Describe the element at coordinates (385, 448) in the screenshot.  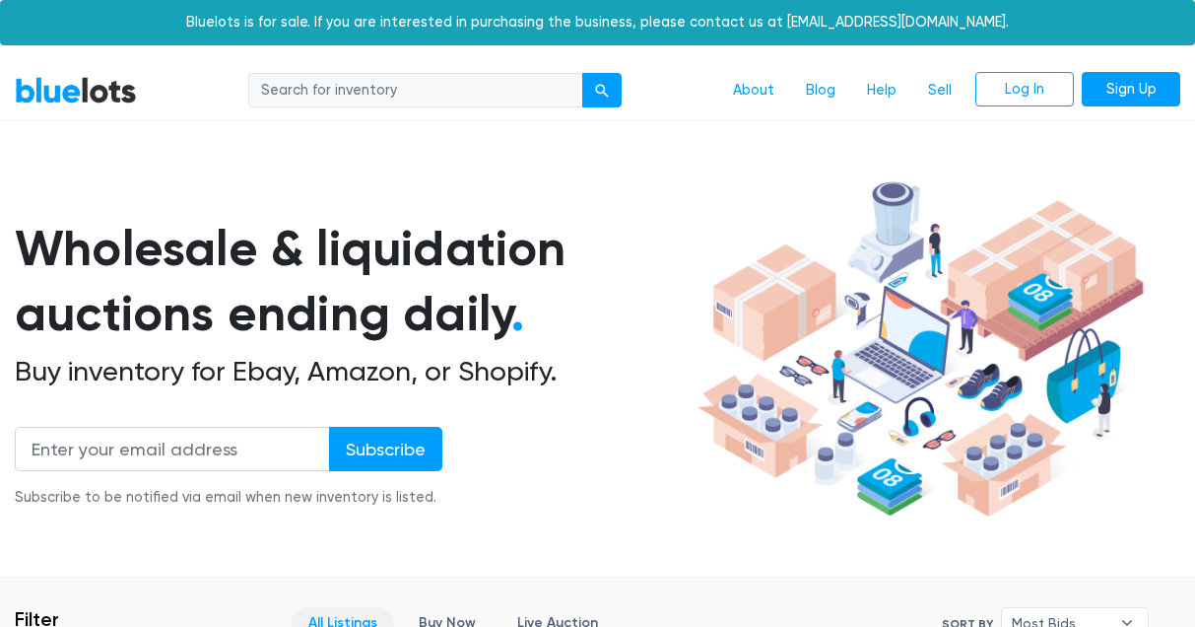
I see `input: Subscribe` at that location.